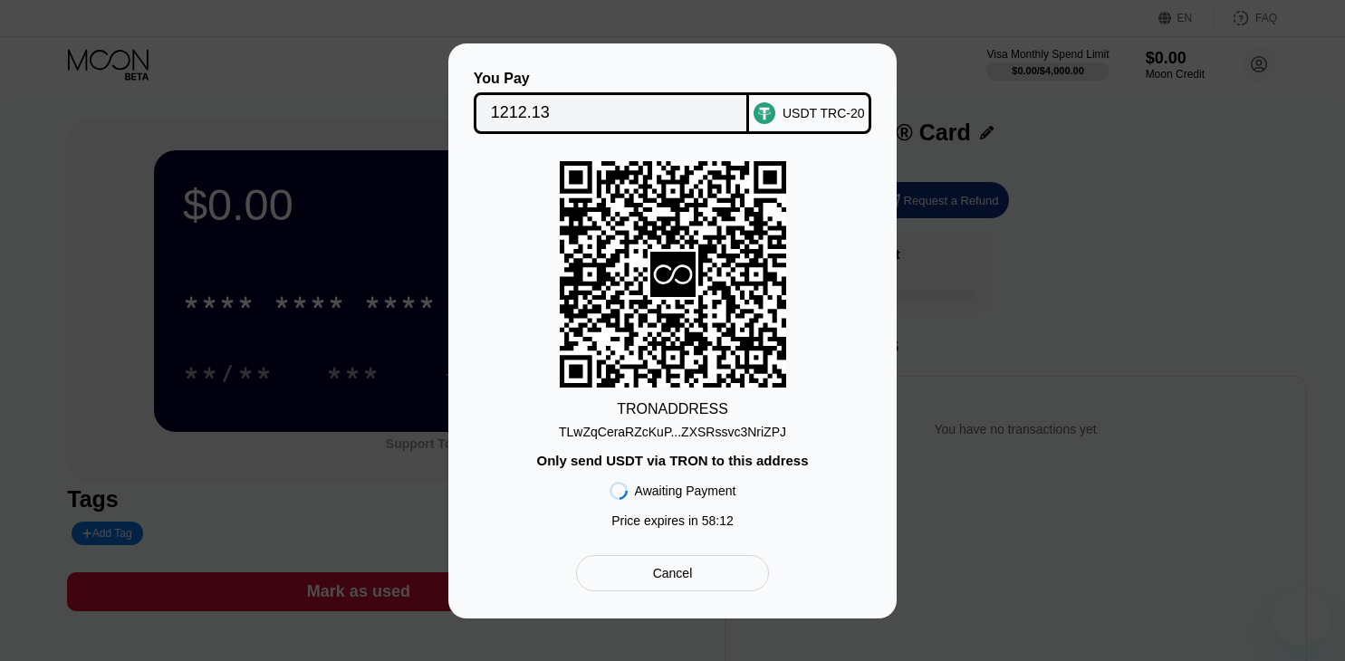 This screenshot has width=1345, height=661. I want to click on div: You Pay, so click(611, 79).